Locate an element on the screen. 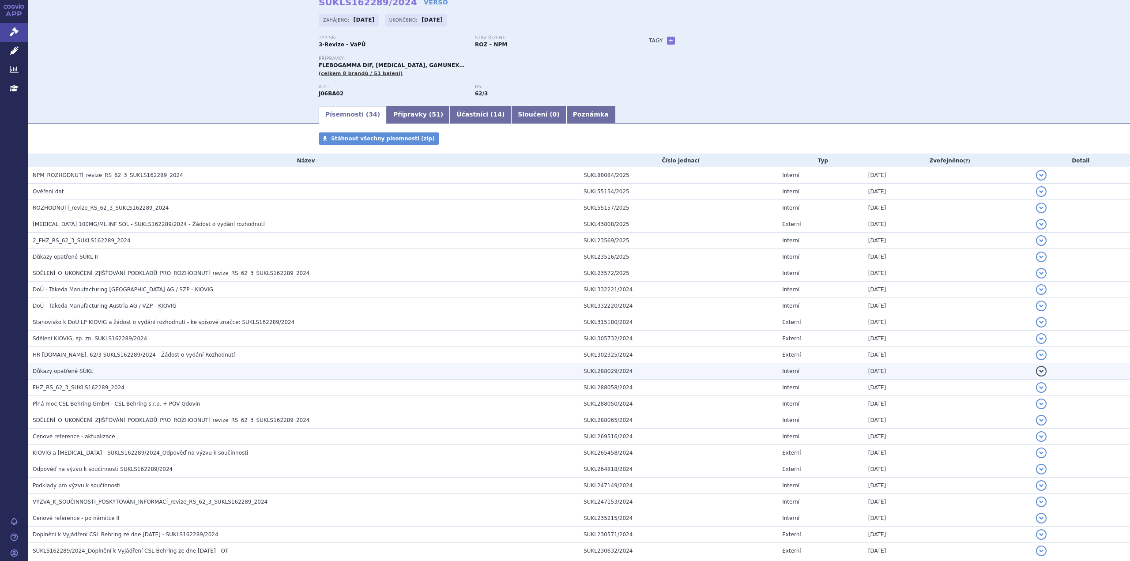 Image resolution: width=1130 pixels, height=561 pixels. strong: ROZ – NPM is located at coordinates (491, 45).